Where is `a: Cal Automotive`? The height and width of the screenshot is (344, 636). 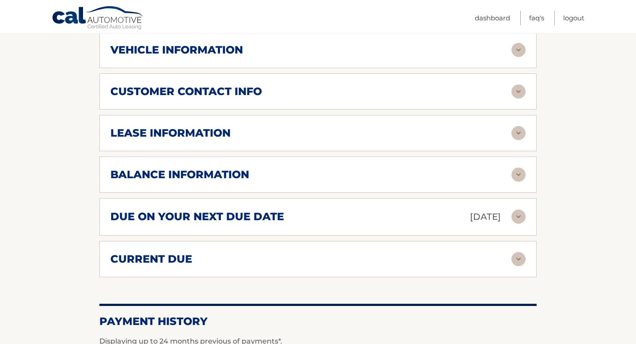
a: Cal Automotive is located at coordinates (98, 19).